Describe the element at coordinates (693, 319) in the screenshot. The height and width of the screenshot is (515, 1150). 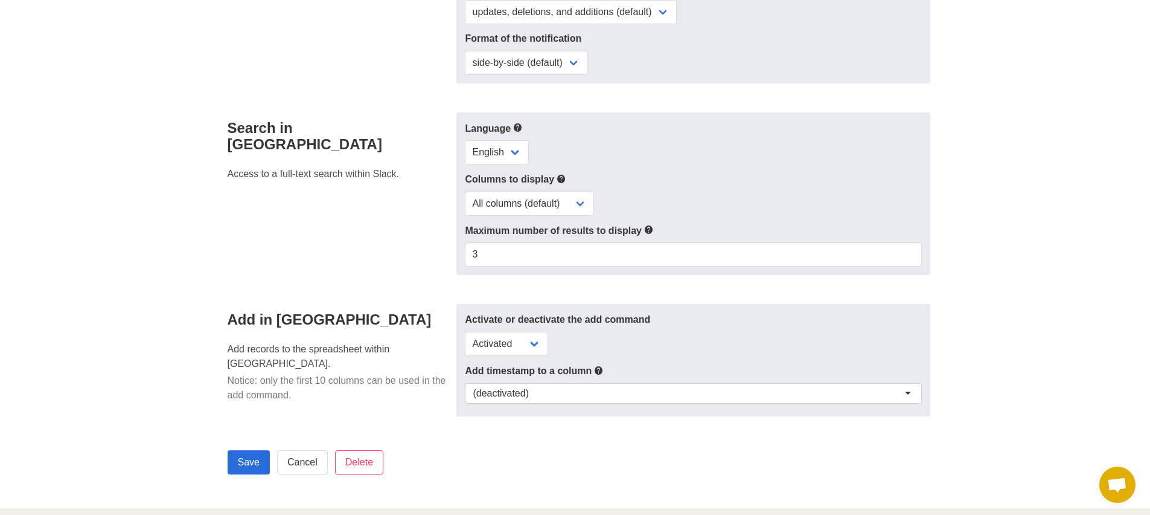
I see `label: Activate or deactivate the add command` at that location.